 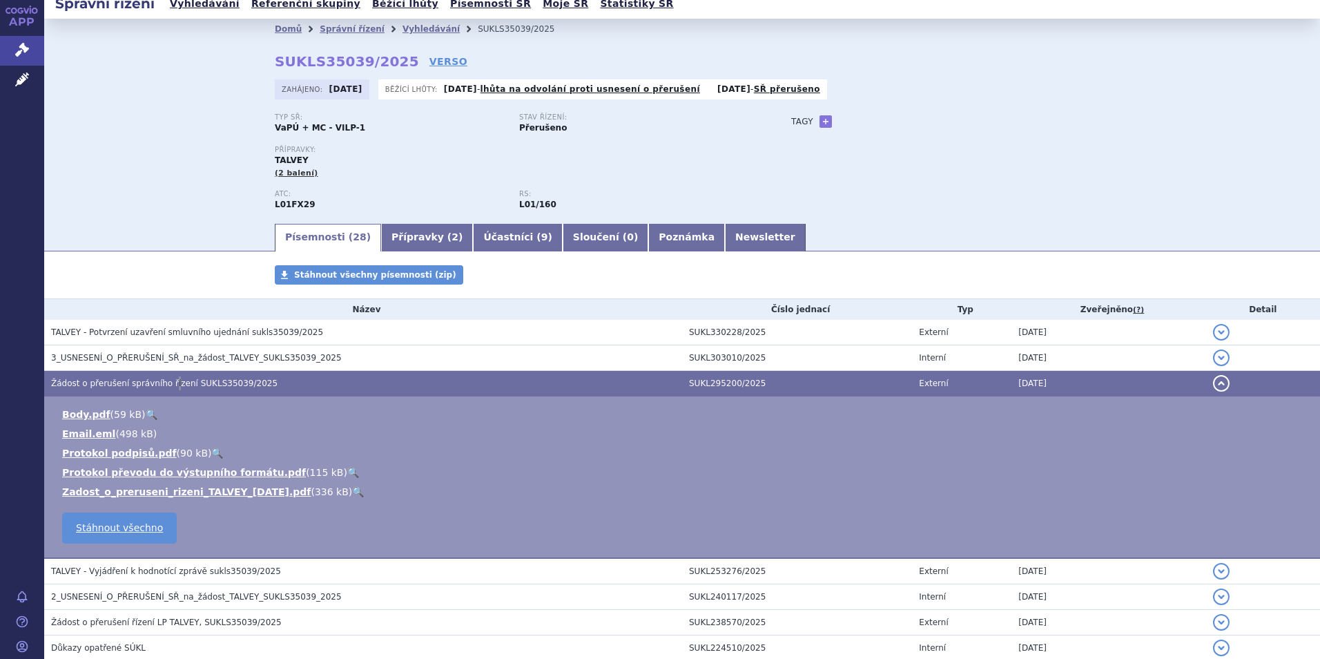 What do you see at coordinates (164, 383) in the screenshot?
I see `span: Žádost o přerušení správního řízení SUKLS35039/2025` at bounding box center [164, 383].